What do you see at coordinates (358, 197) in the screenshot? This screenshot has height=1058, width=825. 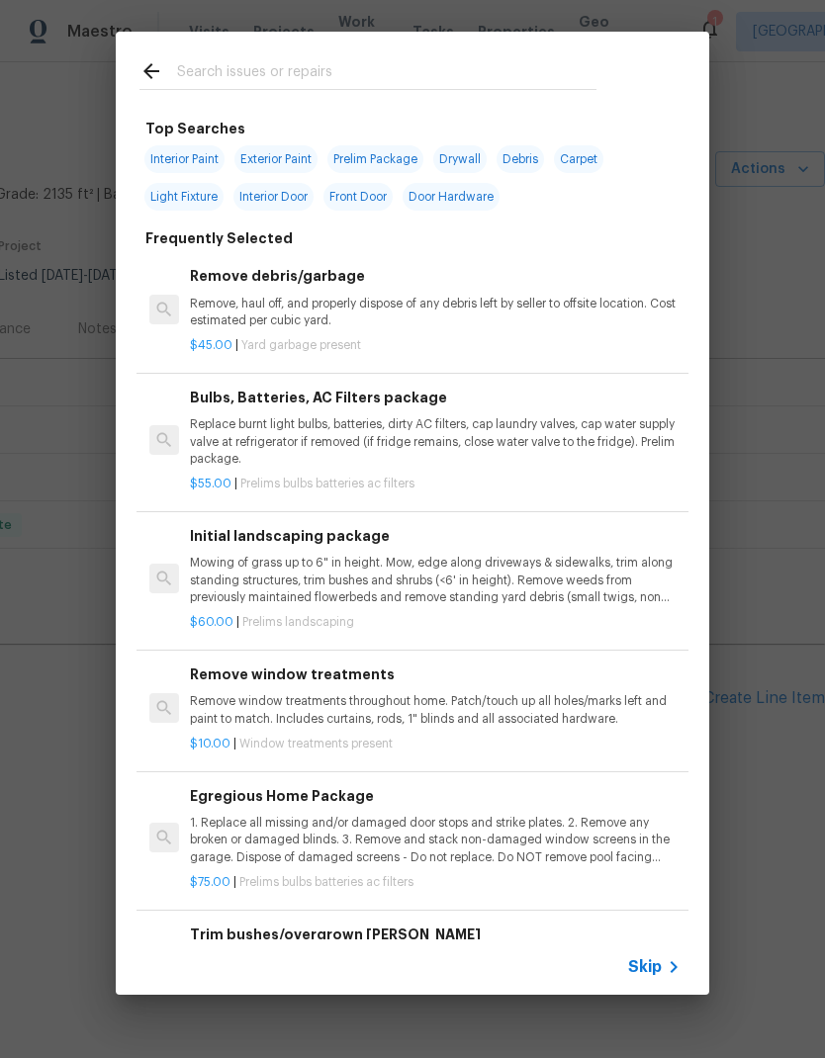 I see `span: Front Door` at bounding box center [358, 197].